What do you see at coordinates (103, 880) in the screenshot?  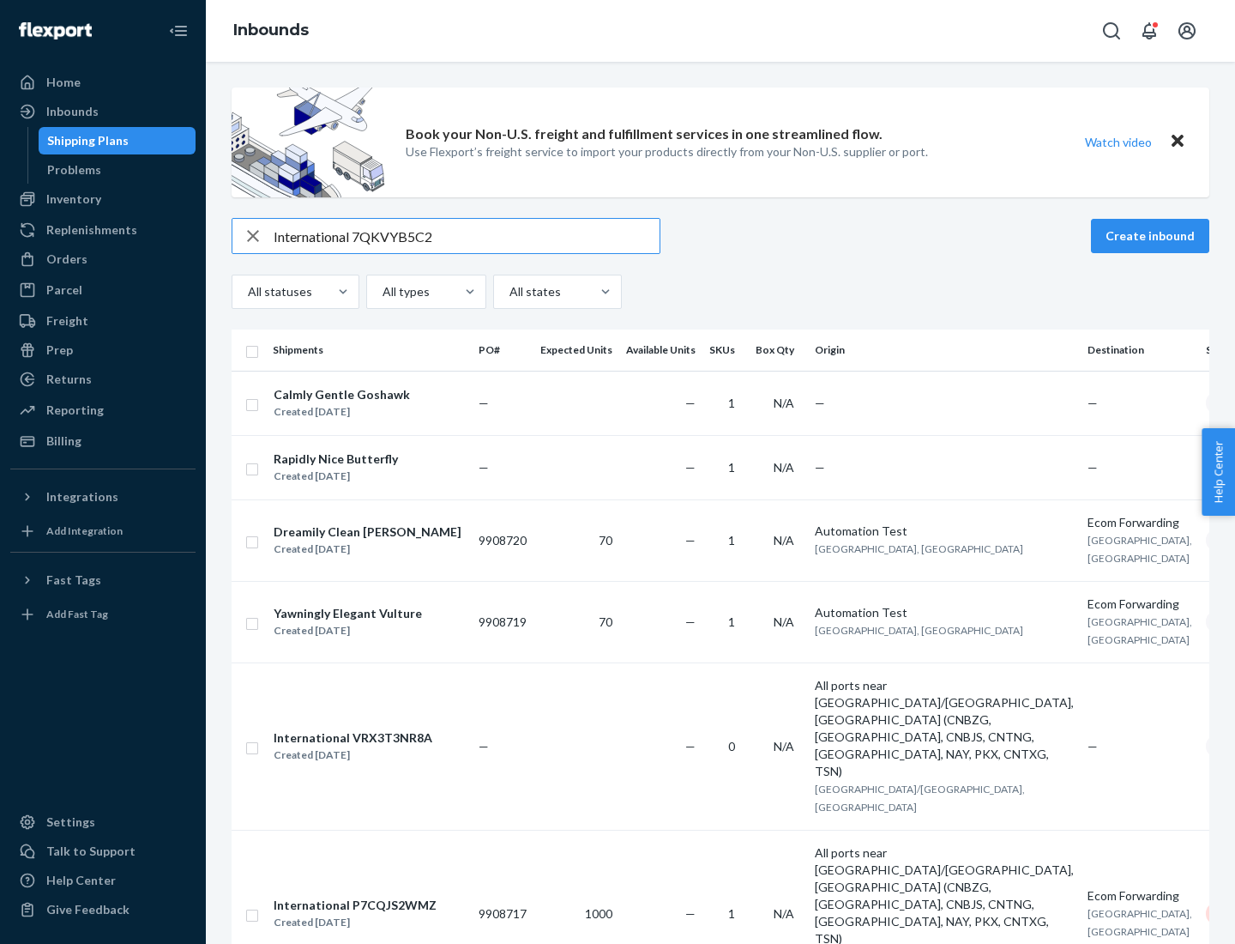 I see `a: Help Center` at bounding box center [103, 880].